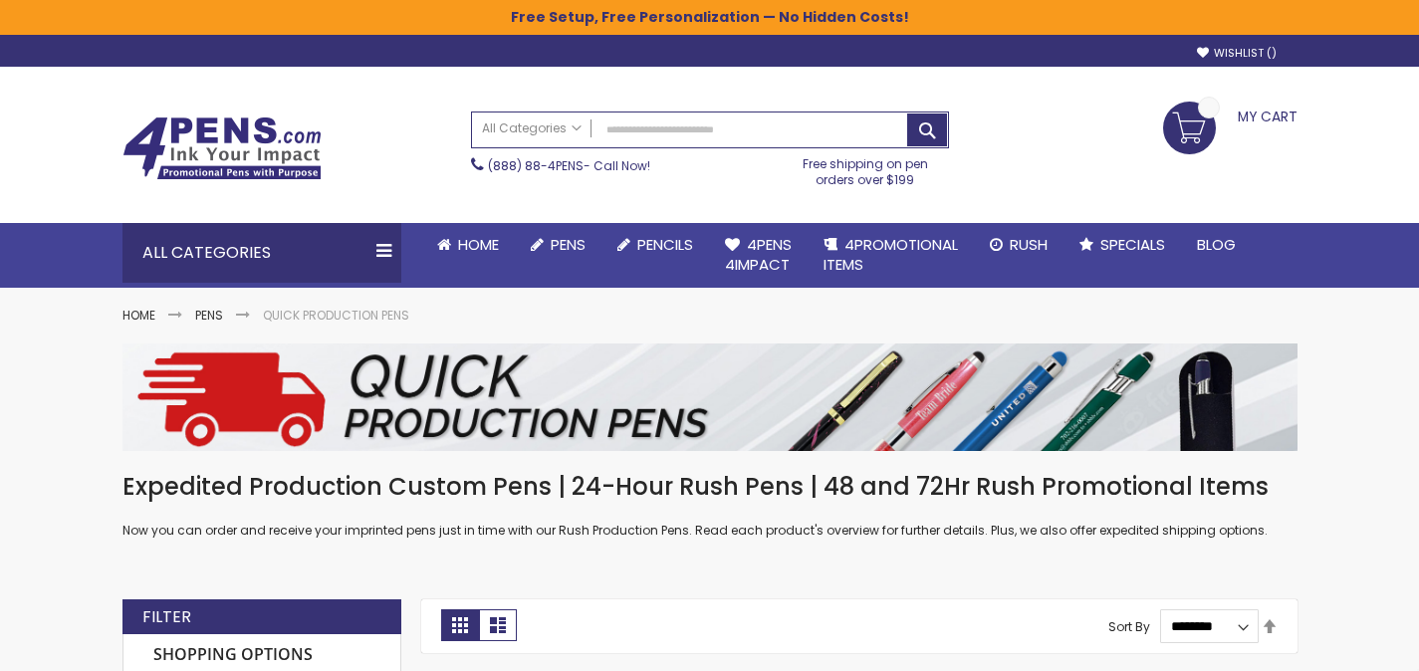 The height and width of the screenshot is (671, 1419). I want to click on a: Pencils, so click(655, 245).